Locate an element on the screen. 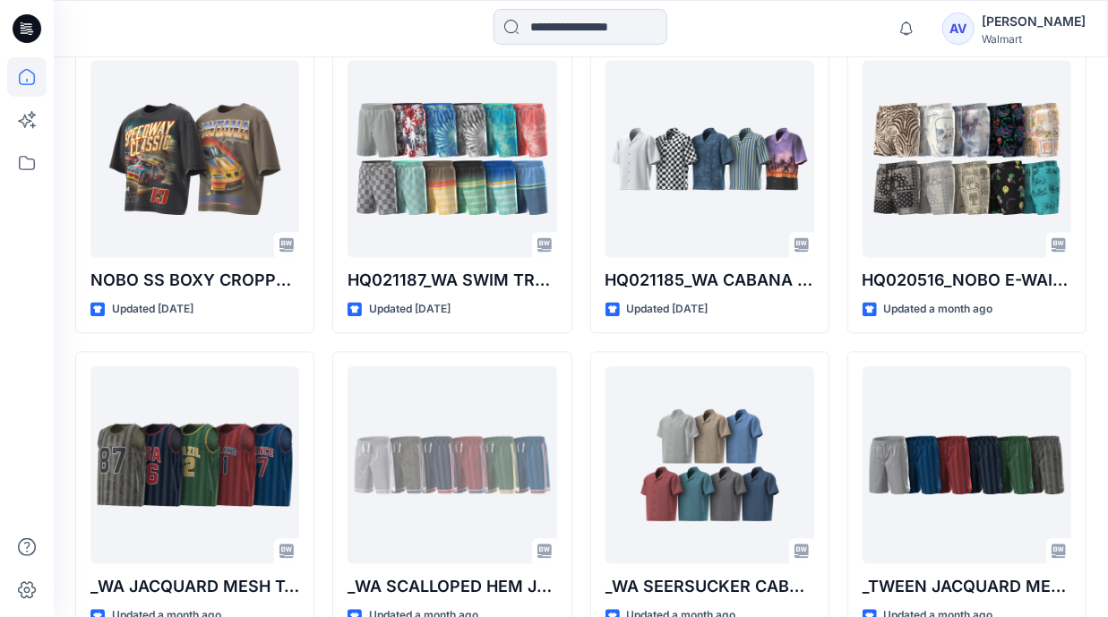 The width and height of the screenshot is (1108, 617). a: _WA JACQUARD MESH TANK W- RIB is located at coordinates (194, 466).